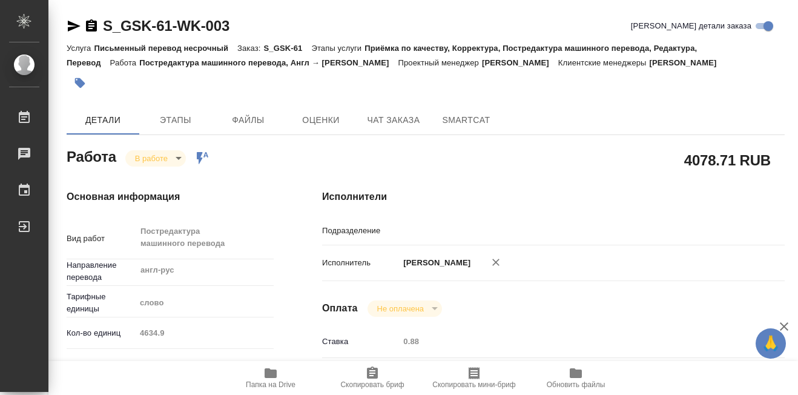 Image resolution: width=798 pixels, height=395 pixels. I want to click on p: Клиентские менеджеры, so click(603, 62).